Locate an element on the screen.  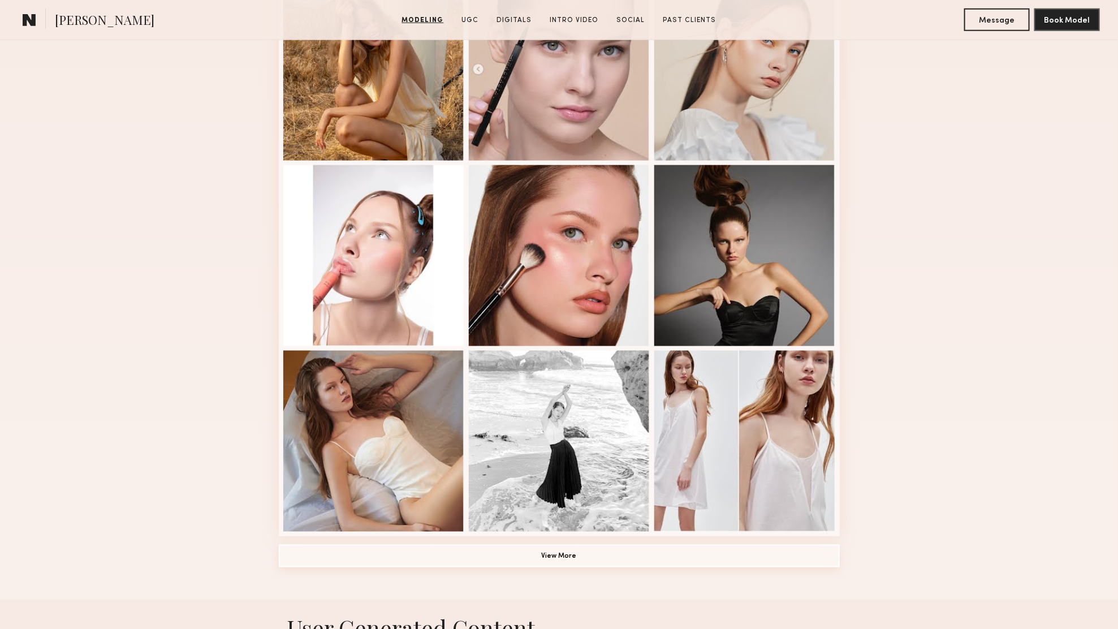
a: Modeling is located at coordinates (423, 20).